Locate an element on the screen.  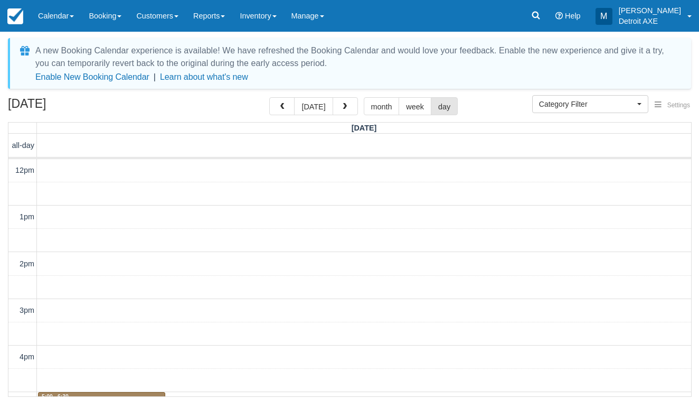
a: Learn about what's new is located at coordinates (204, 77).